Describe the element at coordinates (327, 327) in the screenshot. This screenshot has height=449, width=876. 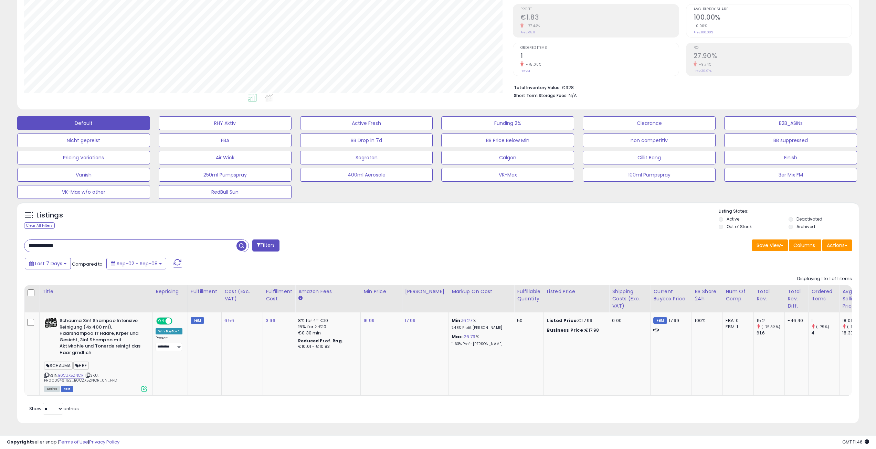
I see `div: 15% for > €10` at that location.